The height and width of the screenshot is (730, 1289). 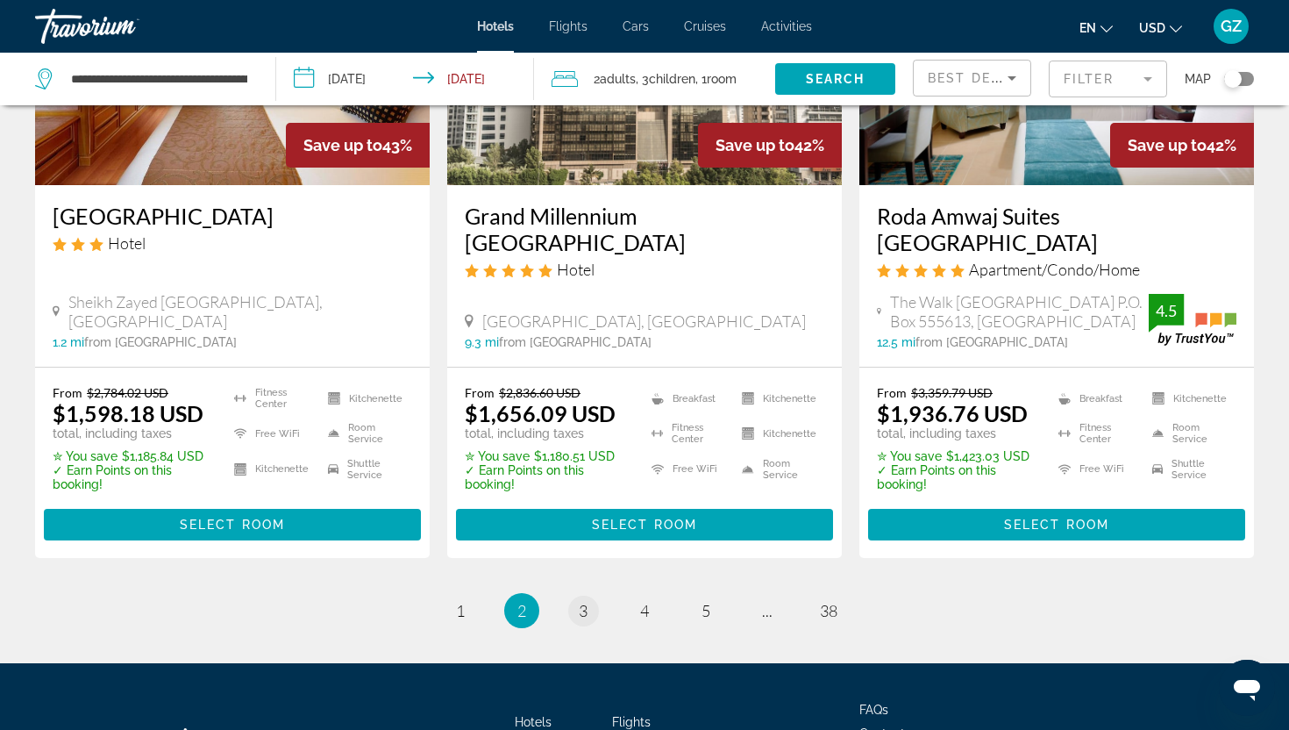 I want to click on p: total, including taxes, so click(x=547, y=433).